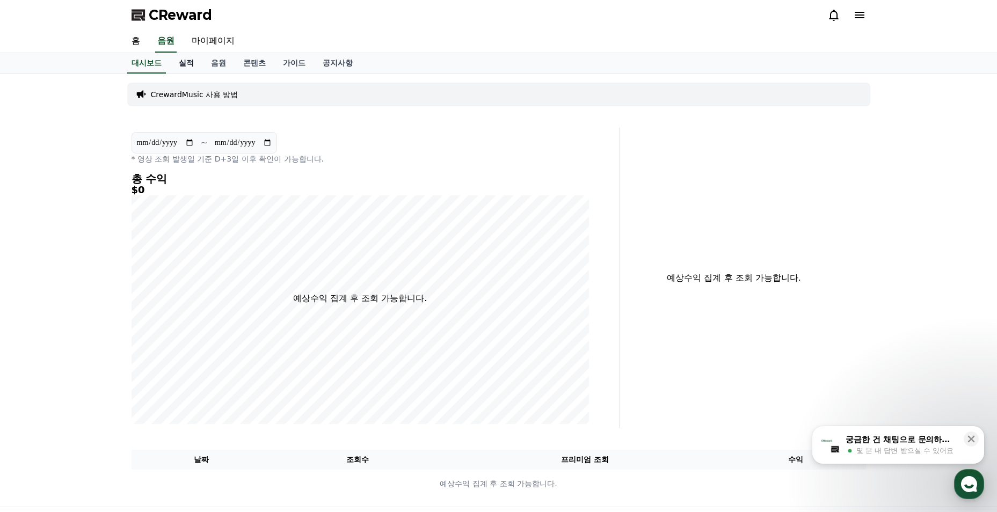 This screenshot has width=997, height=512. What do you see at coordinates (194, 94) in the screenshot?
I see `a: CrewardMusic 사용 방법` at bounding box center [194, 94].